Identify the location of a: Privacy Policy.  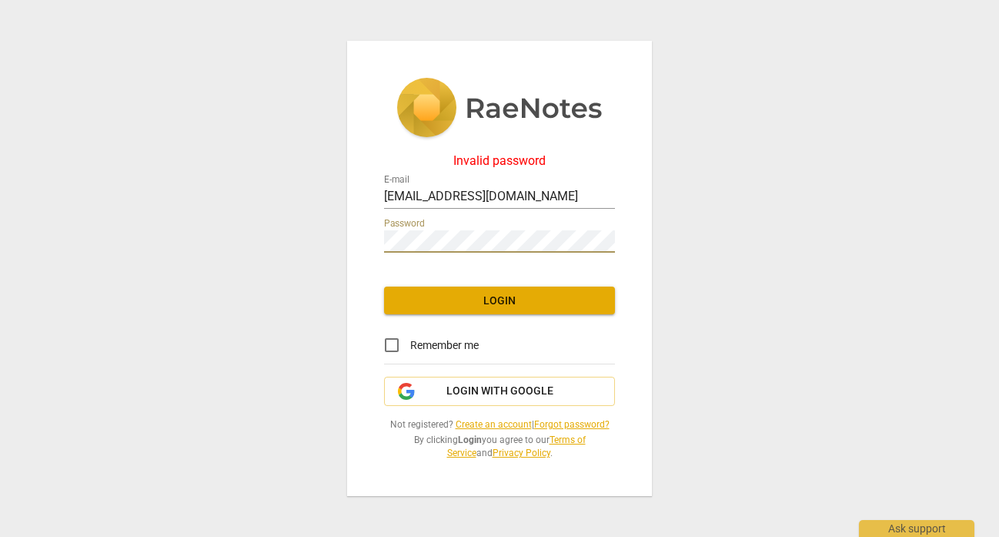
(521, 453).